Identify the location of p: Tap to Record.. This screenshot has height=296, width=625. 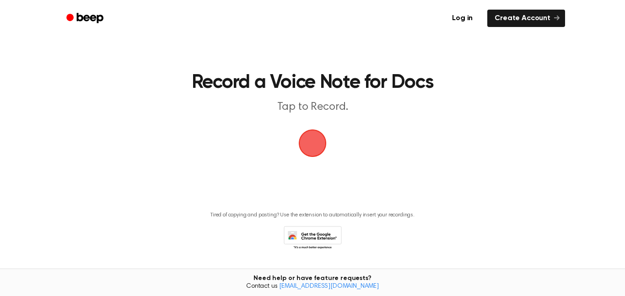
(312, 107).